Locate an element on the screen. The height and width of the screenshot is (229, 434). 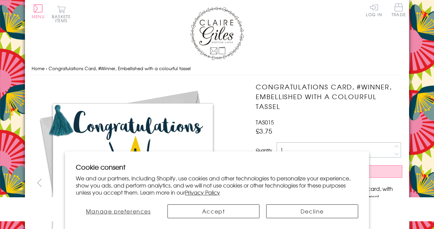
a: Trade is located at coordinates (398, 10).